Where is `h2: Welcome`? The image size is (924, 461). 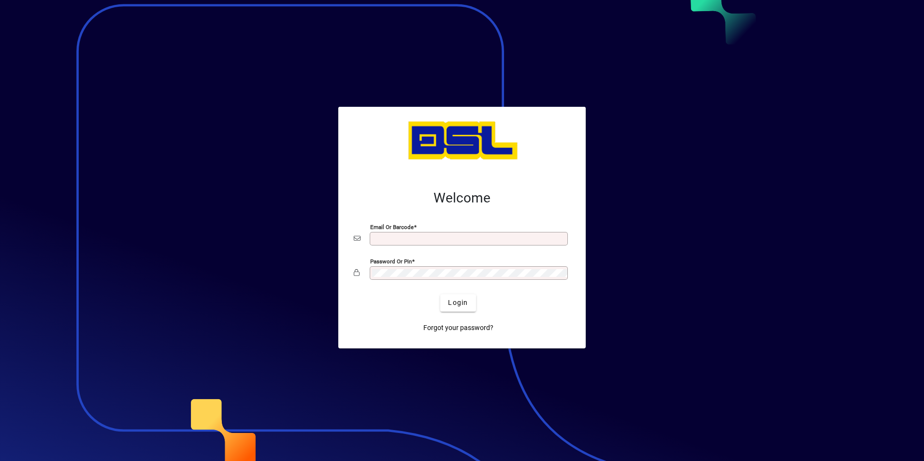 h2: Welcome is located at coordinates (462, 198).